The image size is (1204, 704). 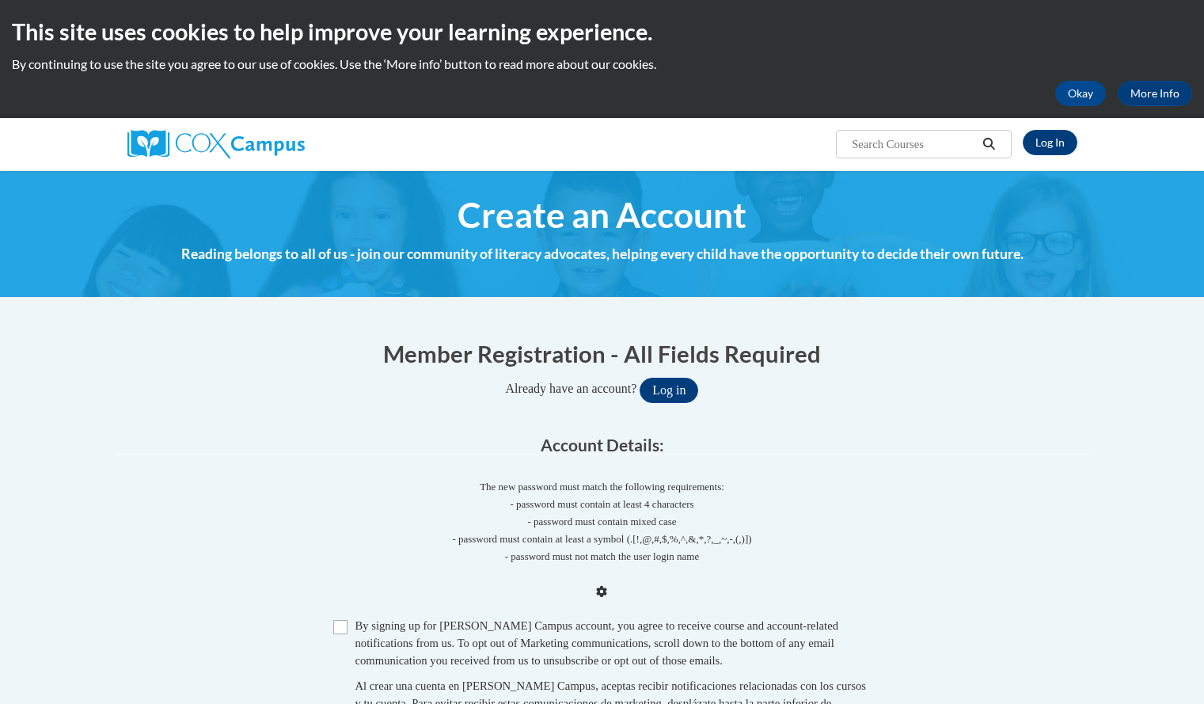 I want to click on span: Account Details:, so click(x=603, y=444).